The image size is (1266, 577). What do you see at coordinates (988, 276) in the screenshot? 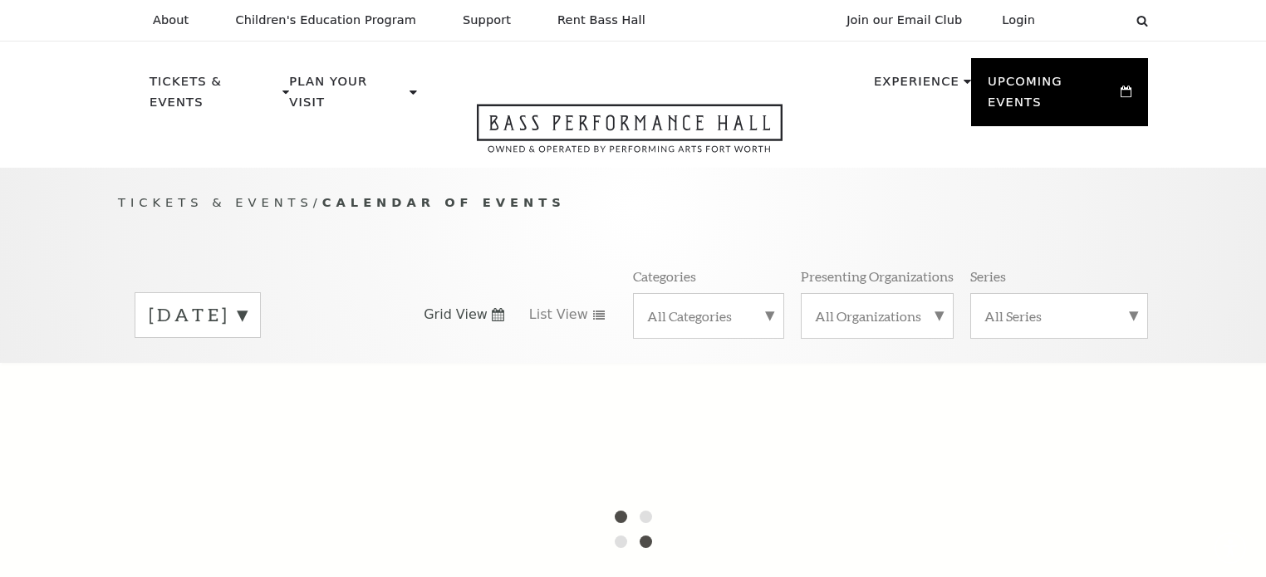
I see `p: Series` at bounding box center [988, 276].